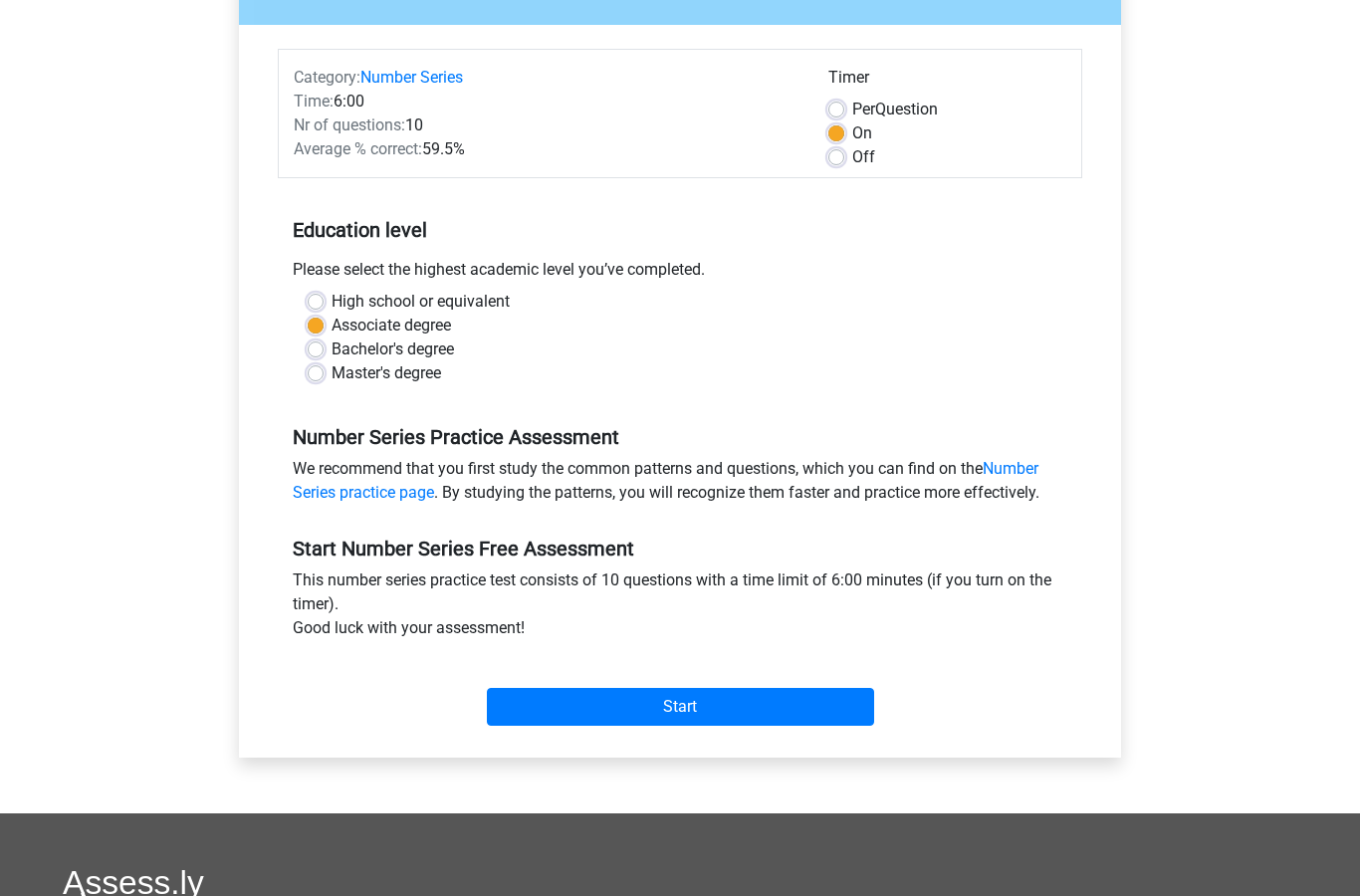  I want to click on h5: Start Number Series Free Assessment, so click(680, 550).